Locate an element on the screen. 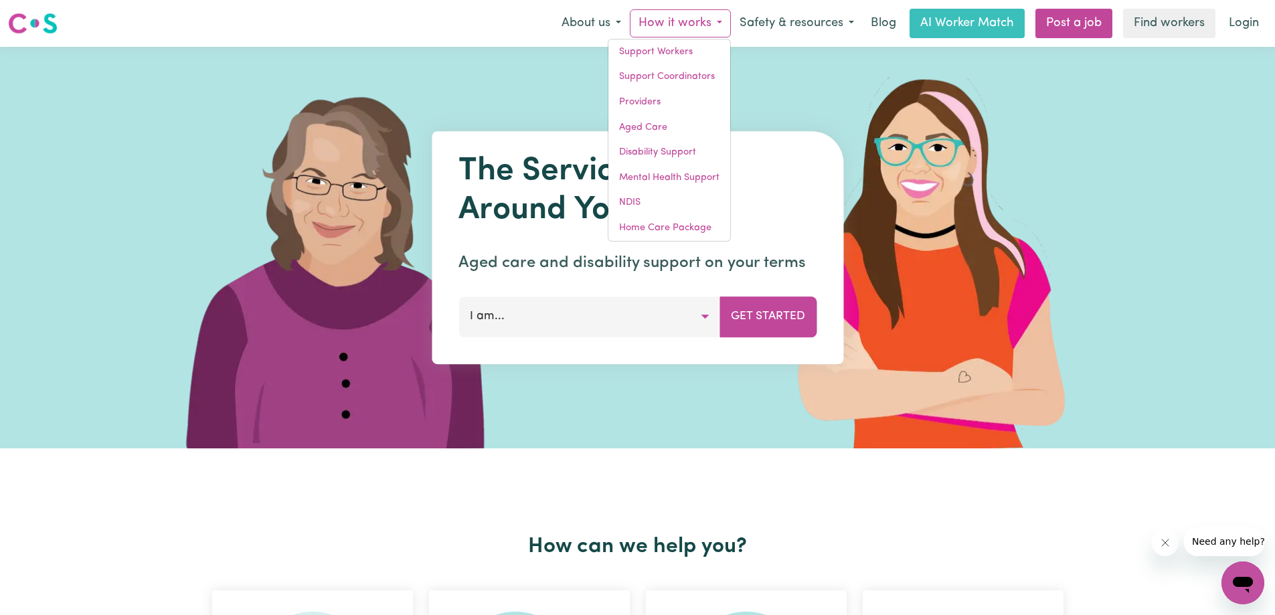 Image resolution: width=1275 pixels, height=615 pixels. a: Aged Care is located at coordinates (669, 128).